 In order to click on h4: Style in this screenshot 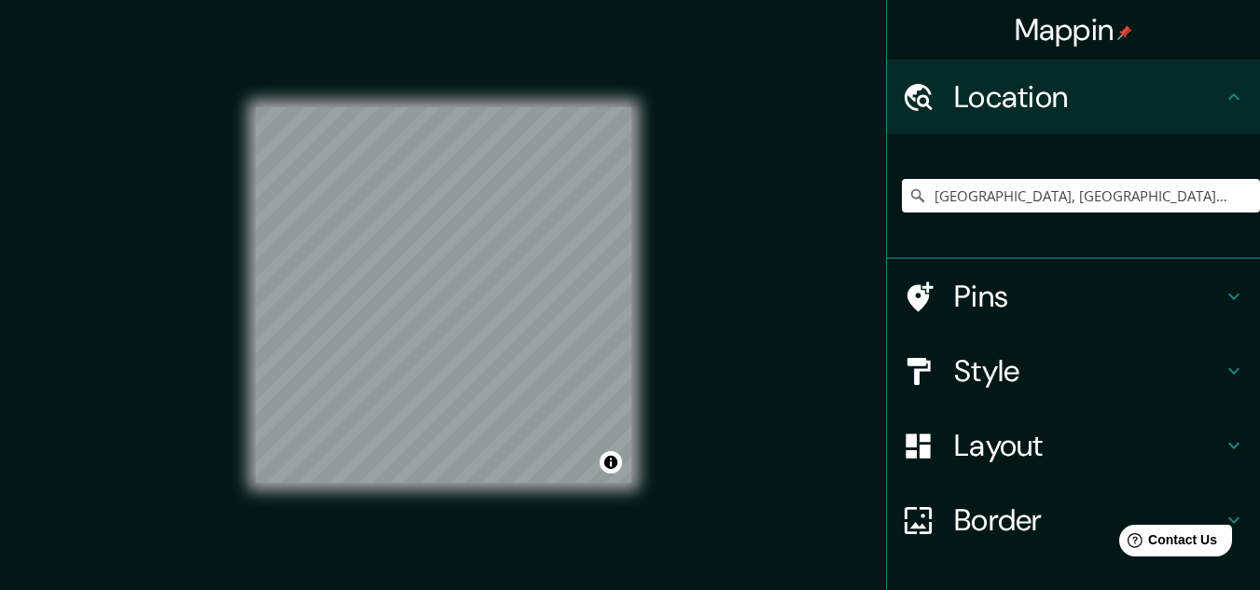, I will do `click(1088, 371)`.